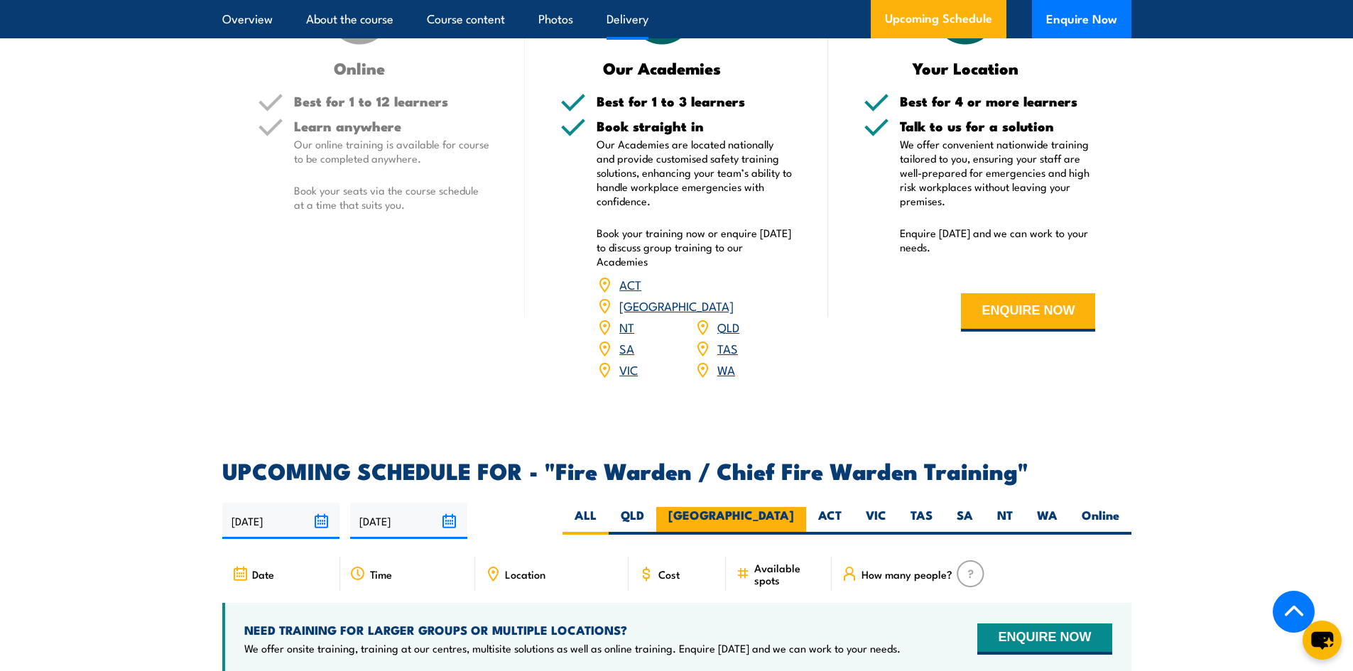 This screenshot has height=671, width=1353. What do you see at coordinates (922, 521) in the screenshot?
I see `label: TAS` at bounding box center [922, 521].